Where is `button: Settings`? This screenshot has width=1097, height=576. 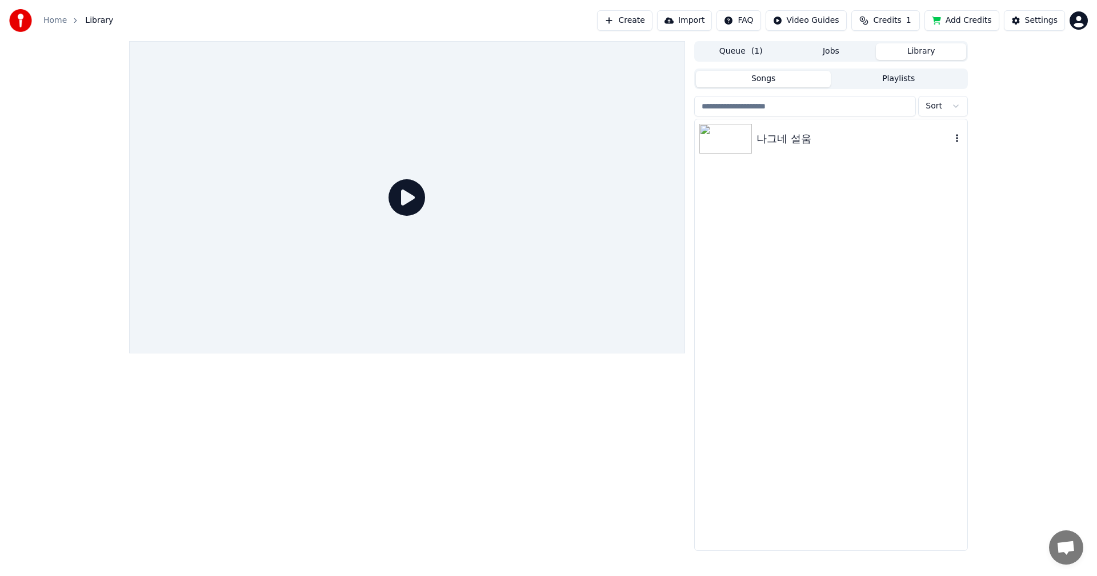 button: Settings is located at coordinates (1034, 21).